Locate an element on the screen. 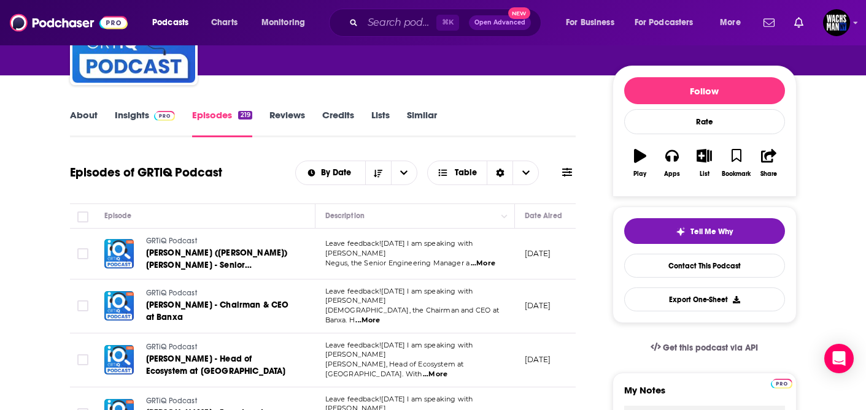 The width and height of the screenshot is (866, 410). a: Contact This Podcast is located at coordinates (704, 266).